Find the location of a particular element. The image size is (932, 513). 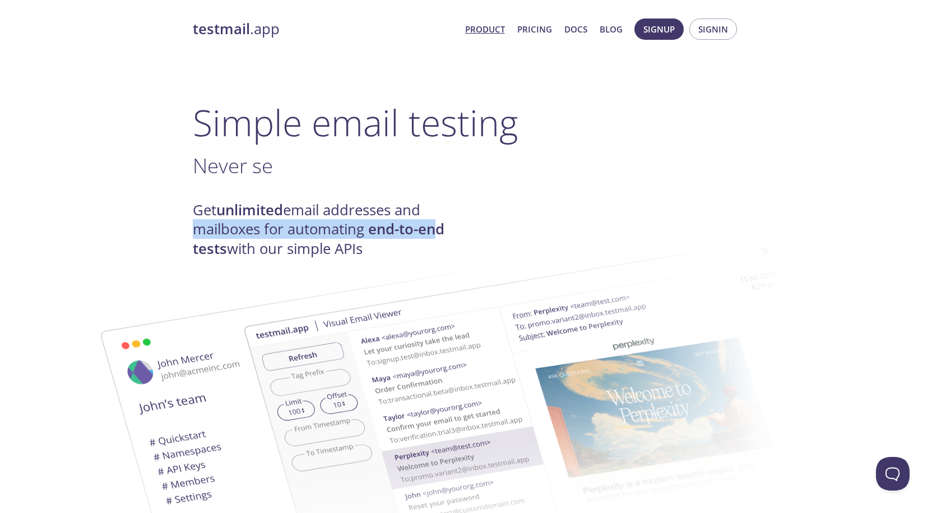

span: Signin is located at coordinates (713, 29).